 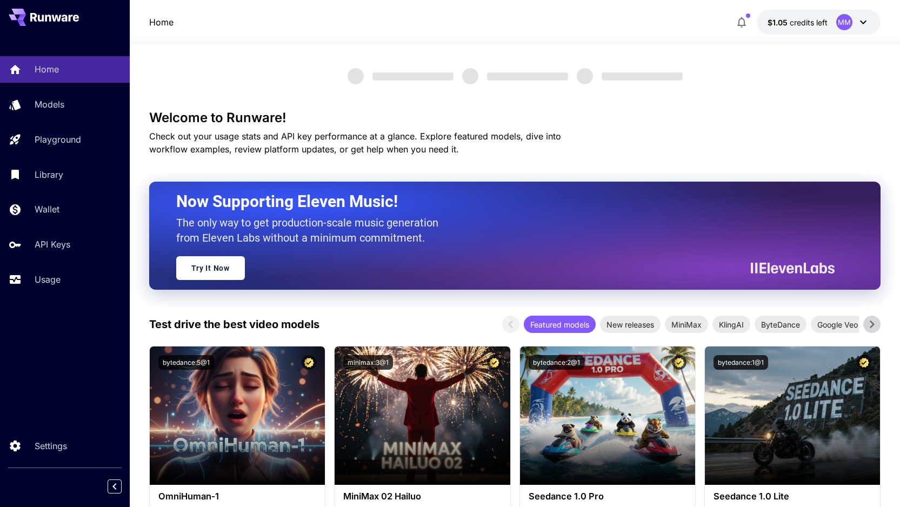 I want to click on a: Home, so click(x=161, y=22).